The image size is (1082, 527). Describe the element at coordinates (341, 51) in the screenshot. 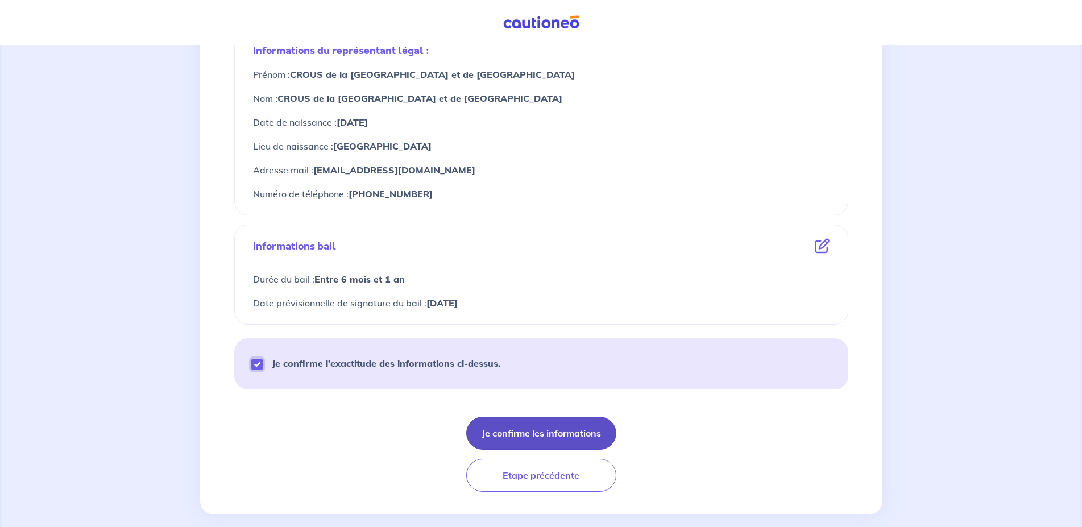

I see `p: Informations du représentant légal :` at that location.